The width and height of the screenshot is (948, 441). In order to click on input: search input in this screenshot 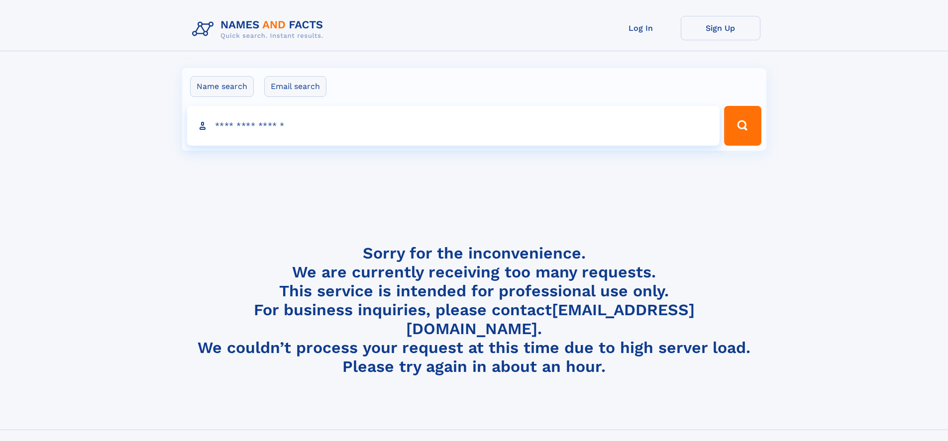, I will do `click(453, 126)`.